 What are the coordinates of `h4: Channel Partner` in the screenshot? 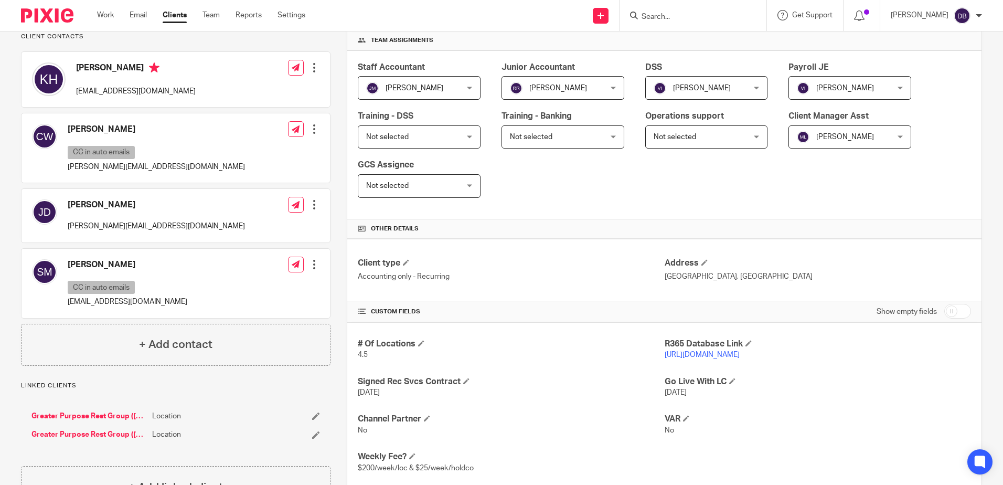 It's located at (511, 419).